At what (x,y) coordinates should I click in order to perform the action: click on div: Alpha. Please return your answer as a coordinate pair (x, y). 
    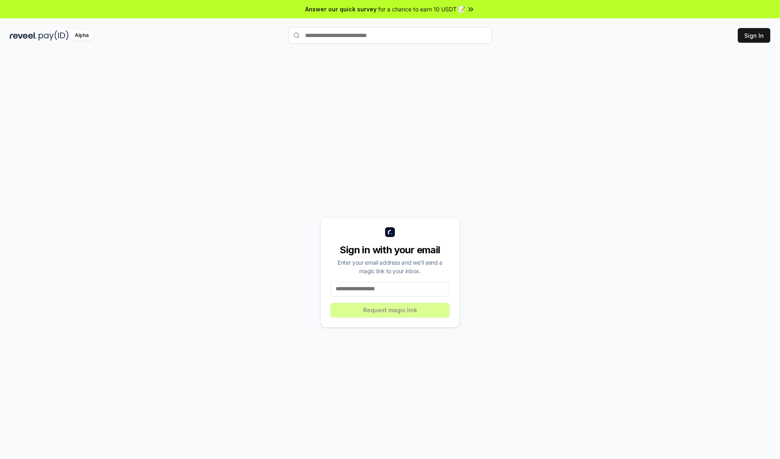
    Looking at the image, I should click on (82, 35).